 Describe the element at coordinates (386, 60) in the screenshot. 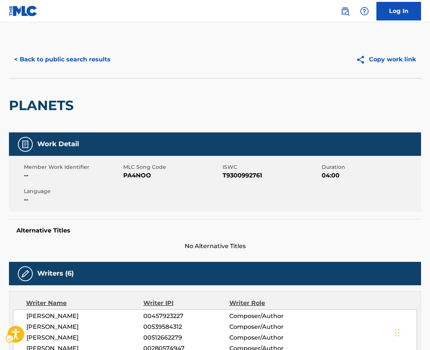

I see `button: Copy work link` at that location.